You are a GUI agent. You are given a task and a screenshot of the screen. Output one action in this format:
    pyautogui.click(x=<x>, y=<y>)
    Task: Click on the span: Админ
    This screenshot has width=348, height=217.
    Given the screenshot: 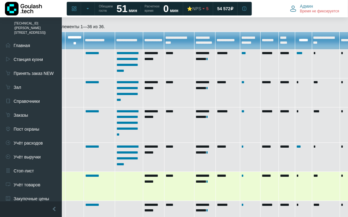 What is the action you would take?
    pyautogui.click(x=307, y=6)
    